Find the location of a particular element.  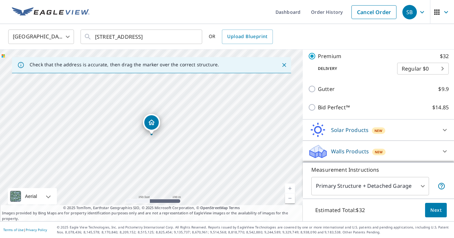

p: Premium is located at coordinates (329, 56).